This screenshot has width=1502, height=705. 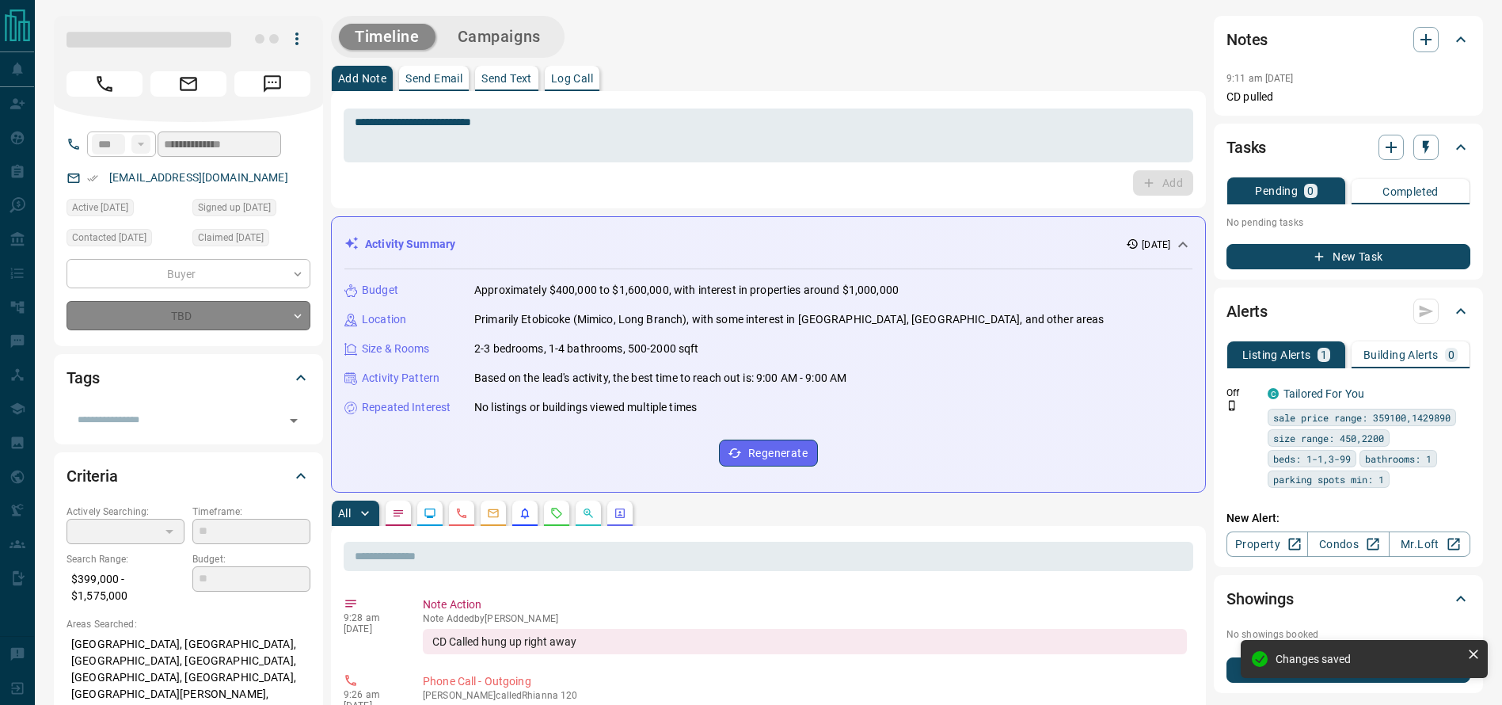 What do you see at coordinates (1324, 355) in the screenshot?
I see `p: 1` at bounding box center [1324, 355].